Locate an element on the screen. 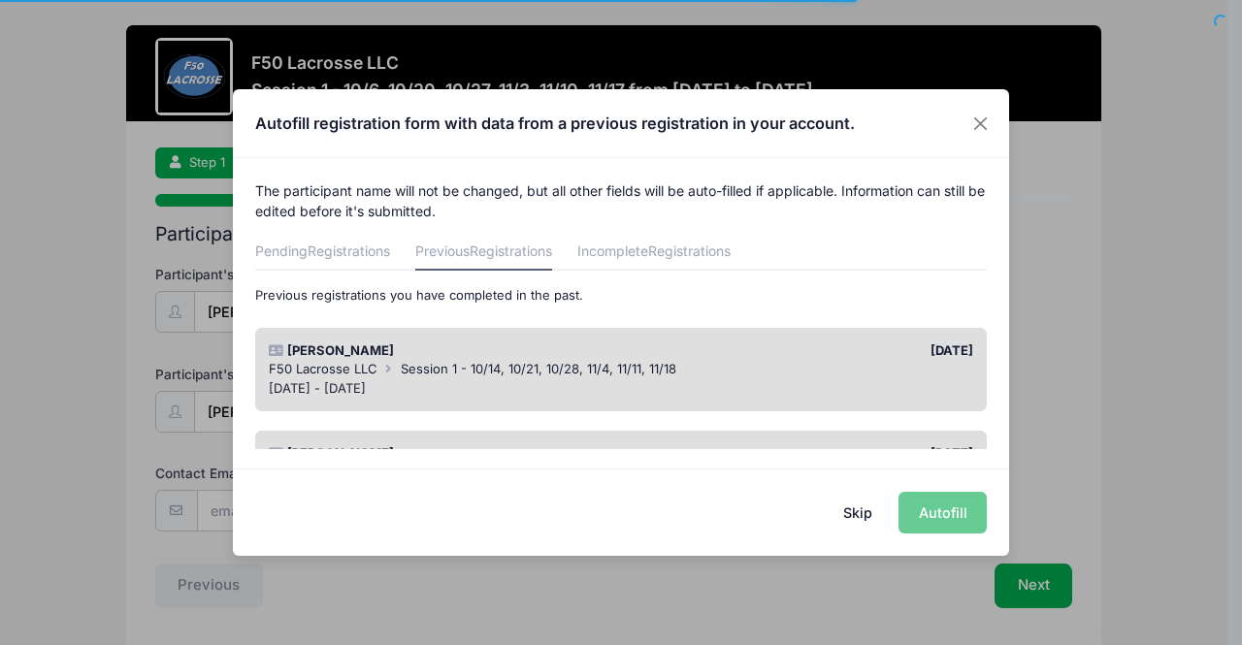 This screenshot has width=1242, height=645. span: F50 Lacrosse LLC is located at coordinates (323, 369).